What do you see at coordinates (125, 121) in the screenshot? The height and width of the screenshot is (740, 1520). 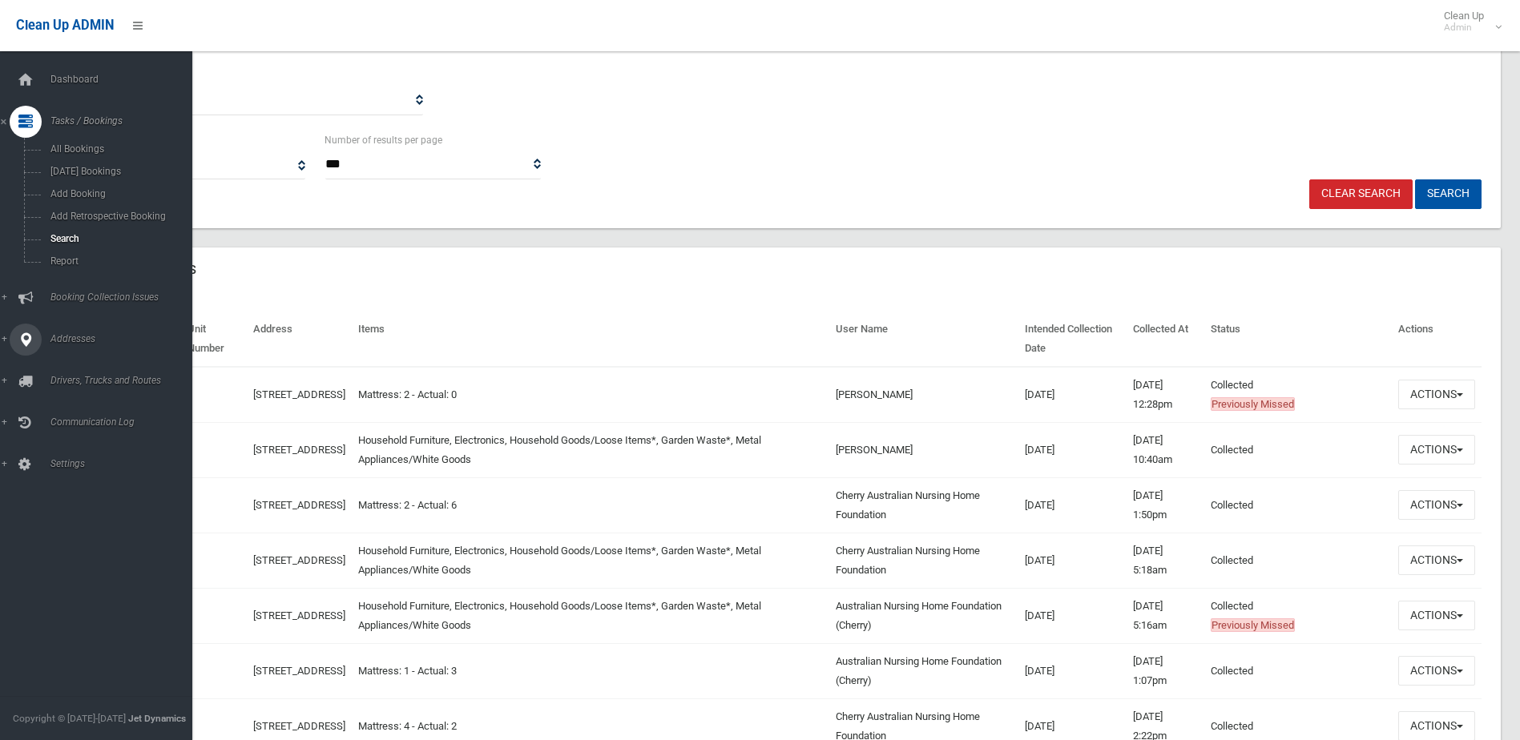 I see `span: Tasks / Bookings` at bounding box center [125, 121].